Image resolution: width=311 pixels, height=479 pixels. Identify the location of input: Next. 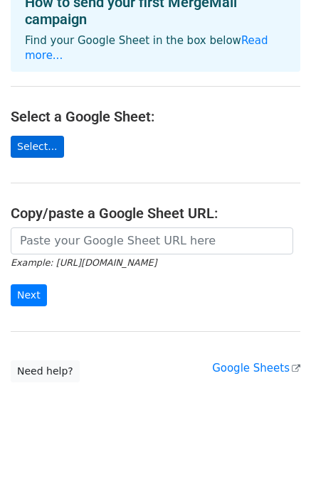
(28, 295).